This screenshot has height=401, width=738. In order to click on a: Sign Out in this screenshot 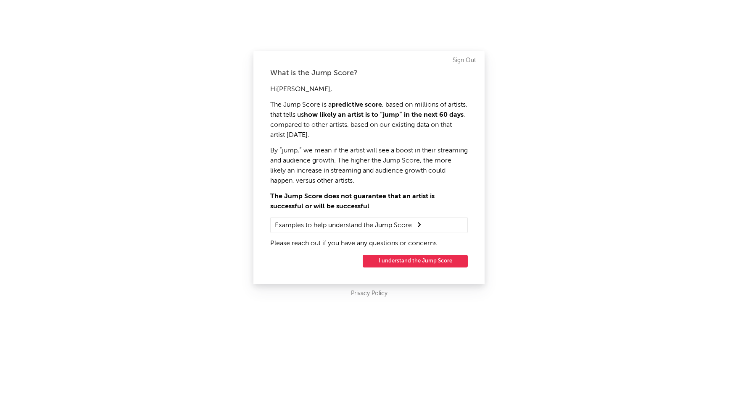, I will do `click(464, 61)`.